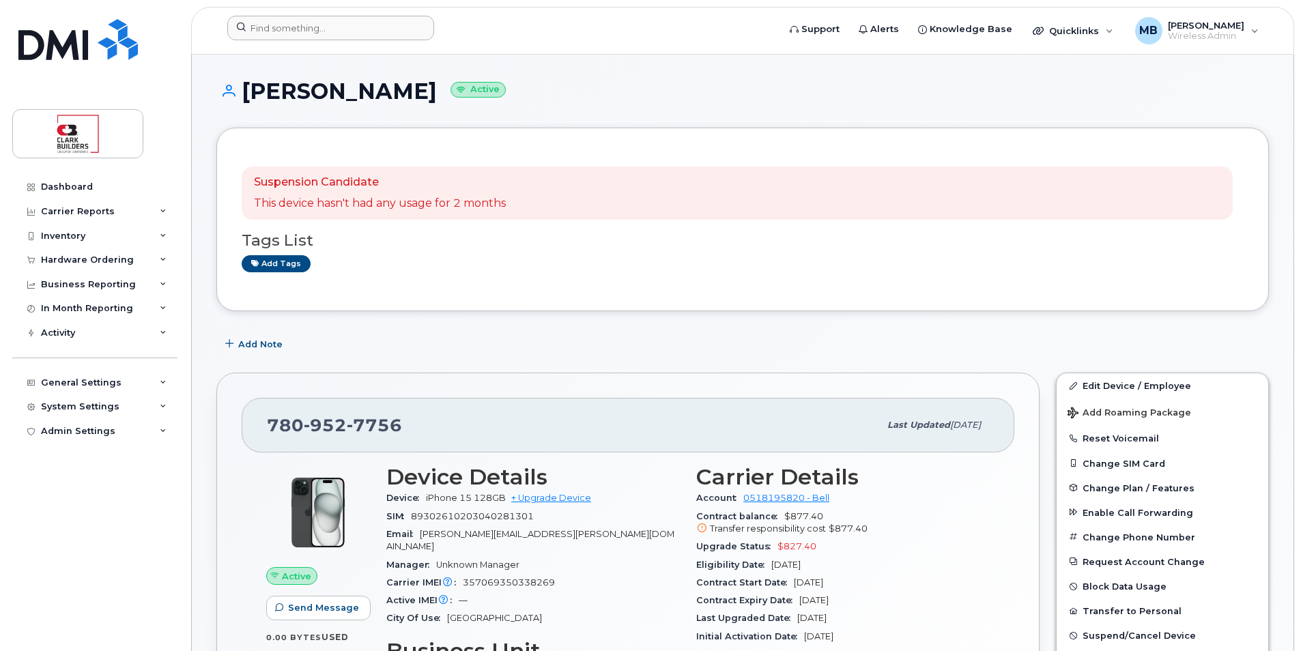 Image resolution: width=1301 pixels, height=651 pixels. What do you see at coordinates (737, 546) in the screenshot?
I see `span: Upgrade Status` at bounding box center [737, 546].